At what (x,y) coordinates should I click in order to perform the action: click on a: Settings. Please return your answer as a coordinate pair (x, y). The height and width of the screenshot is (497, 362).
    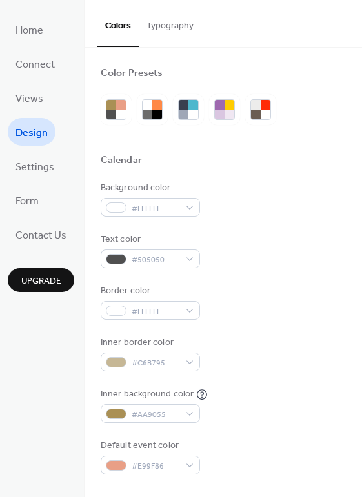
    Looking at the image, I should click on (35, 166).